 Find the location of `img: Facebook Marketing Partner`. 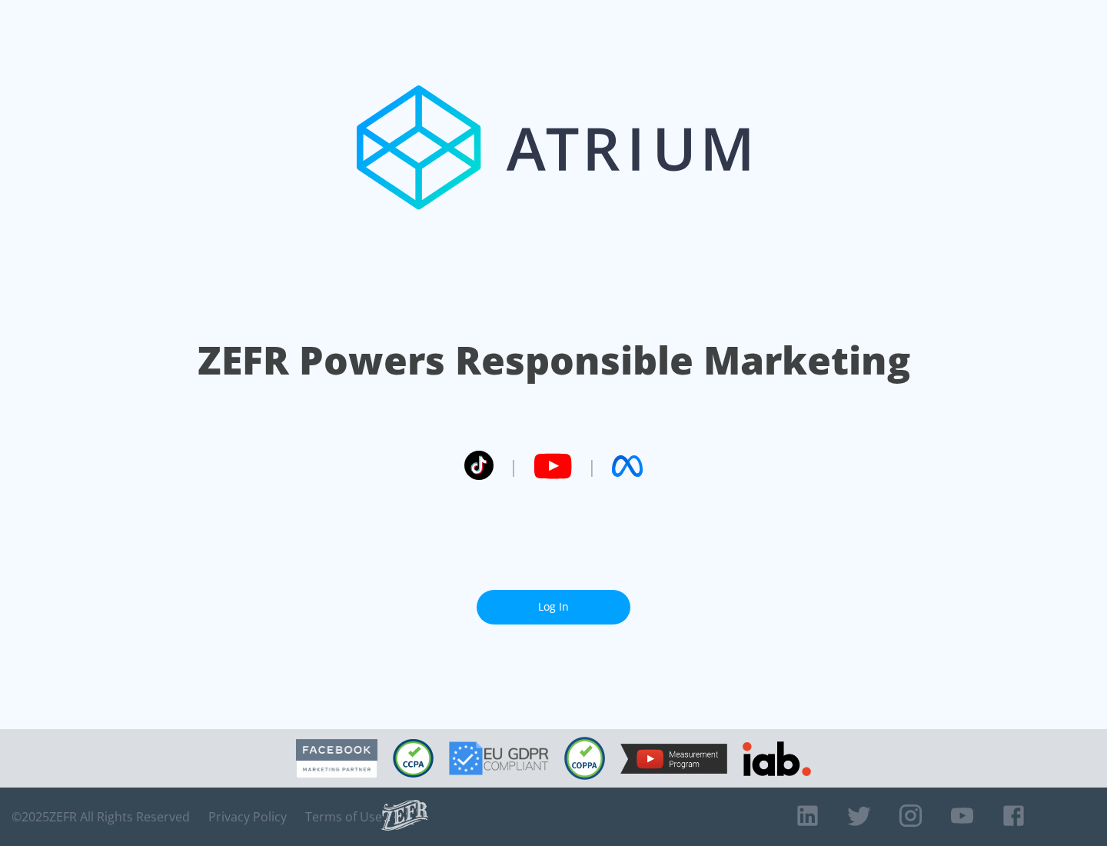

img: Facebook Marketing Partner is located at coordinates (337, 758).